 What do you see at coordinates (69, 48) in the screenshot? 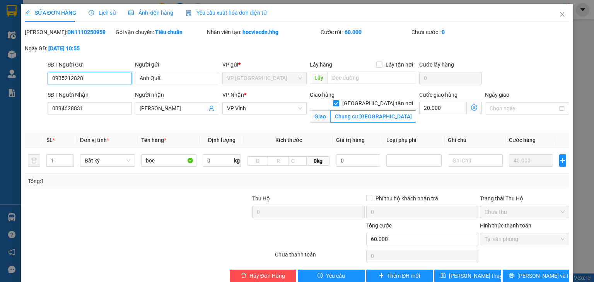
I see `div: Ngày GD:` at bounding box center [69, 48].